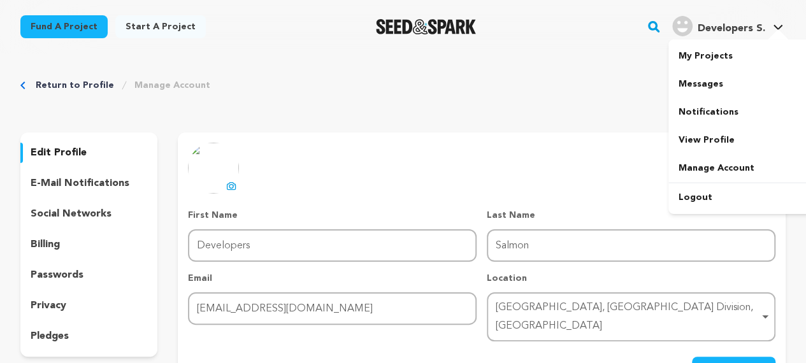  I want to click on a: Manage Account, so click(172, 85).